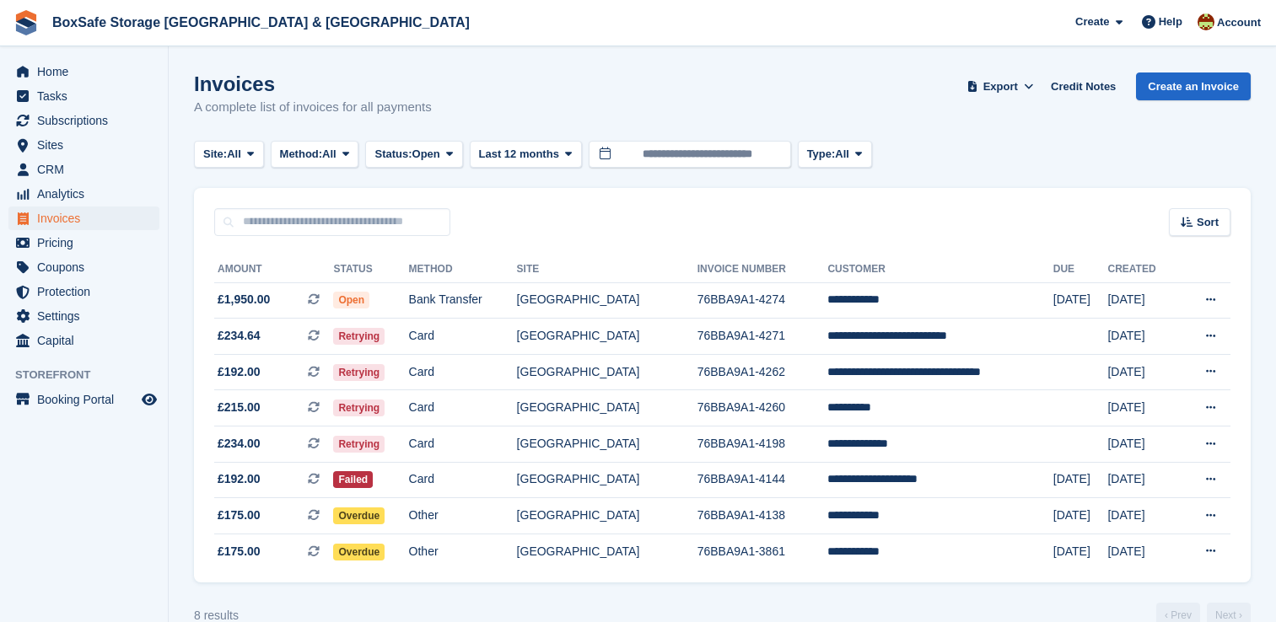 The height and width of the screenshot is (622, 1276). What do you see at coordinates (762, 480) in the screenshot?
I see `td: 76BBA9A1-4144` at bounding box center [762, 480].